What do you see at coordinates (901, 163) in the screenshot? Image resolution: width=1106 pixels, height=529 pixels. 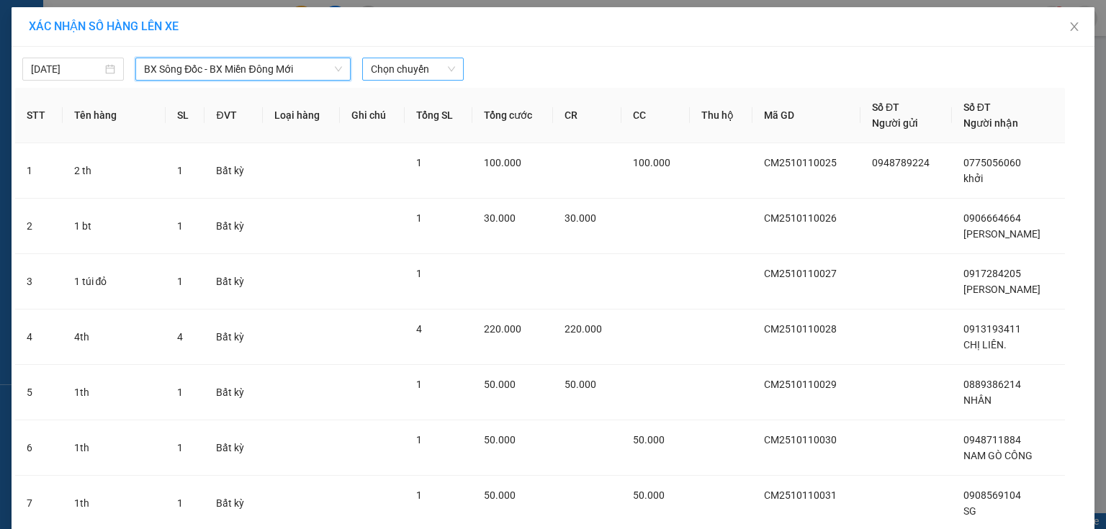 I see `span: 0948789224` at bounding box center [901, 163].